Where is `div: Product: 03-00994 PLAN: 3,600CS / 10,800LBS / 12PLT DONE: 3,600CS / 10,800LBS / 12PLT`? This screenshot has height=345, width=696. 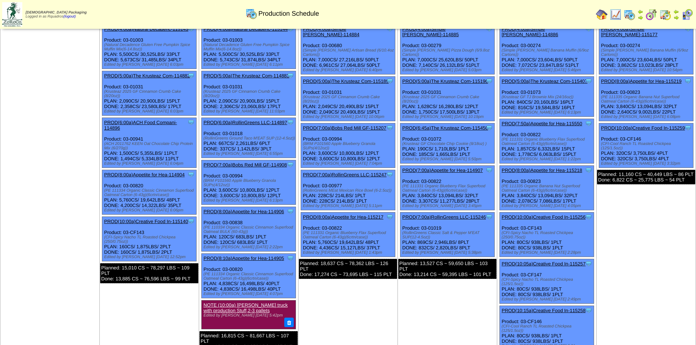
div: Product: 03-00994 PLAN: 3,600CS / 10,800LBS / 12PLT DONE: 3,600CS / 10,800LBS / 12PLT is located at coordinates (348, 146).